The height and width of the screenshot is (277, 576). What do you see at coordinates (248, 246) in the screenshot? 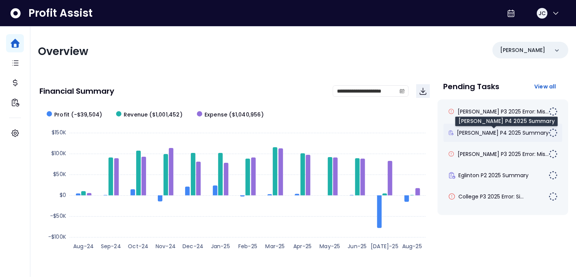
I see `text: Feb-25` at bounding box center [248, 246].